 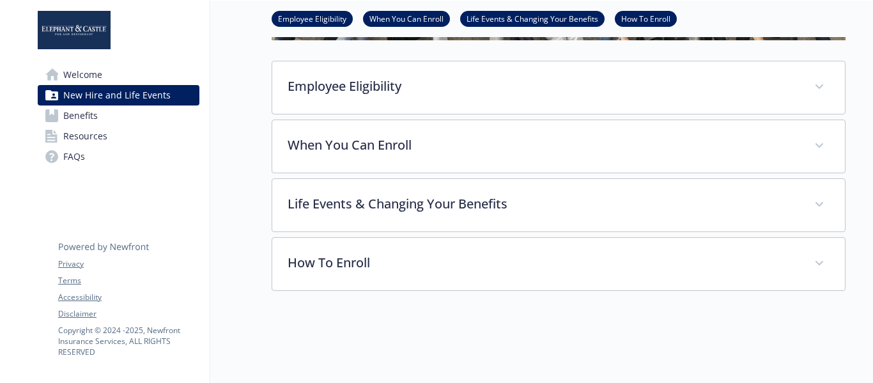 What do you see at coordinates (544, 204) in the screenshot?
I see `p: Life Events & Changing Your Benefits` at bounding box center [544, 204].